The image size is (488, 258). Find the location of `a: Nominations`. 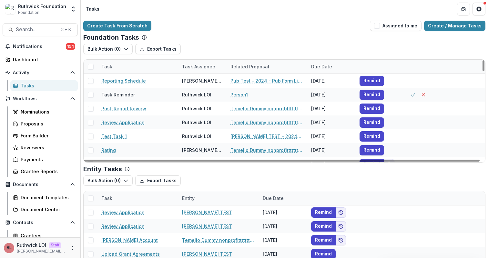

a: Nominations is located at coordinates (44, 112).